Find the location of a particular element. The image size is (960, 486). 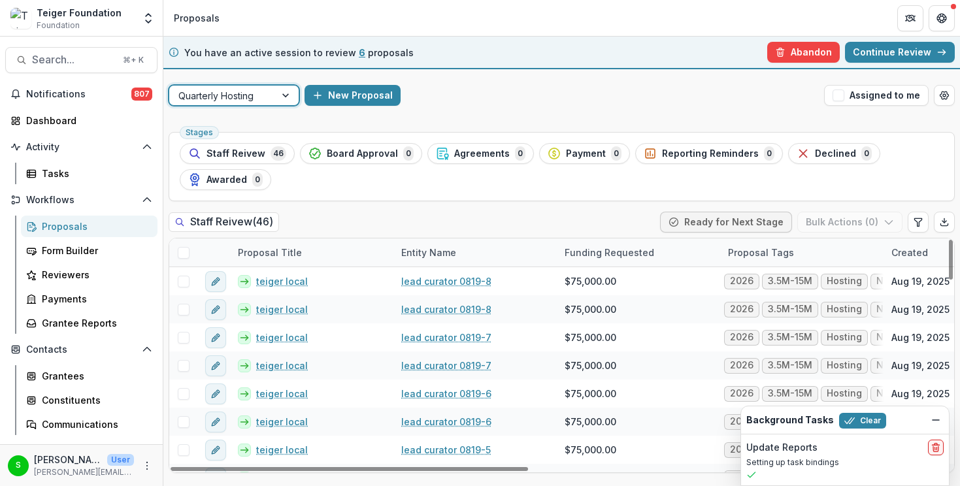

button: Open Contacts is located at coordinates (81, 350).